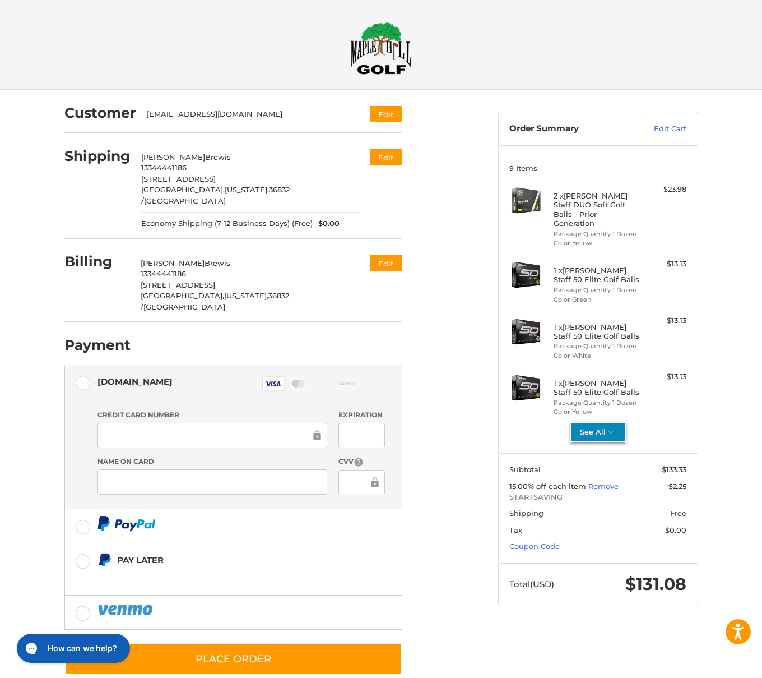 This screenshot has width=762, height=678. What do you see at coordinates (676, 486) in the screenshot?
I see `span: -$2.25` at bounding box center [676, 486].